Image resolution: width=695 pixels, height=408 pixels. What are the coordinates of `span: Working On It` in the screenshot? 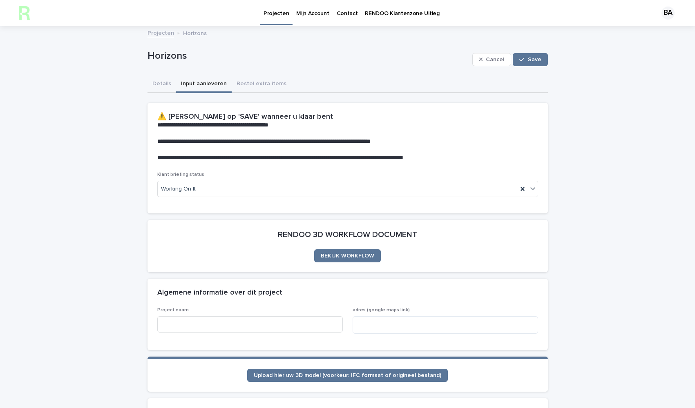 It's located at (178, 189).